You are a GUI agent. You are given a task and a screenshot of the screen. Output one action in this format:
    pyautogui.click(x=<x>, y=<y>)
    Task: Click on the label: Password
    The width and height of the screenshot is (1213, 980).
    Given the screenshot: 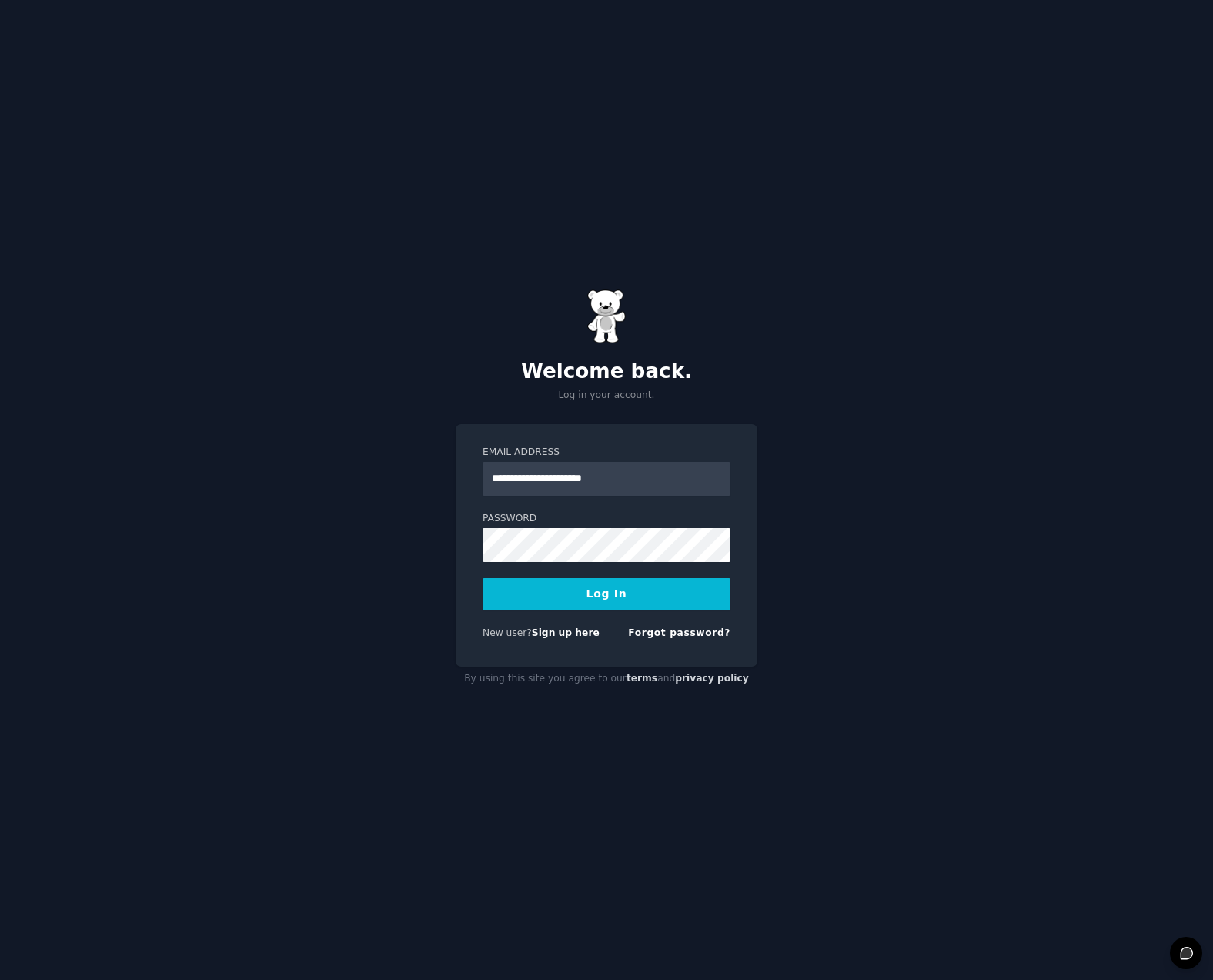 What is the action you would take?
    pyautogui.click(x=606, y=519)
    